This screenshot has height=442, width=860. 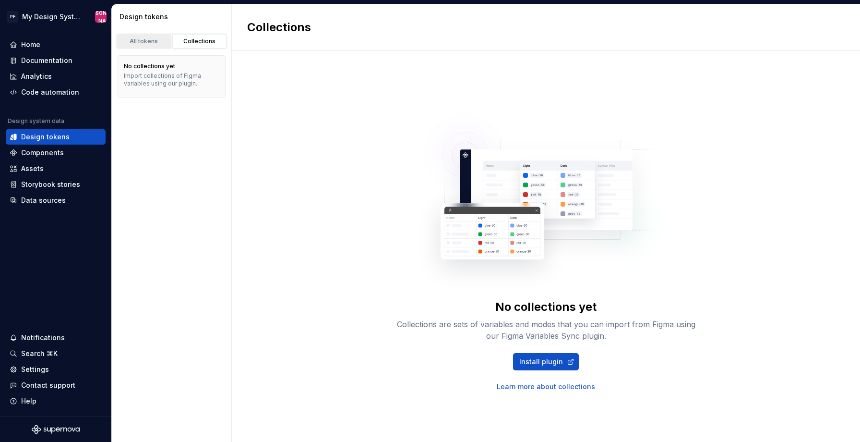 What do you see at coordinates (56, 401) in the screenshot?
I see `button: Help` at bounding box center [56, 401].